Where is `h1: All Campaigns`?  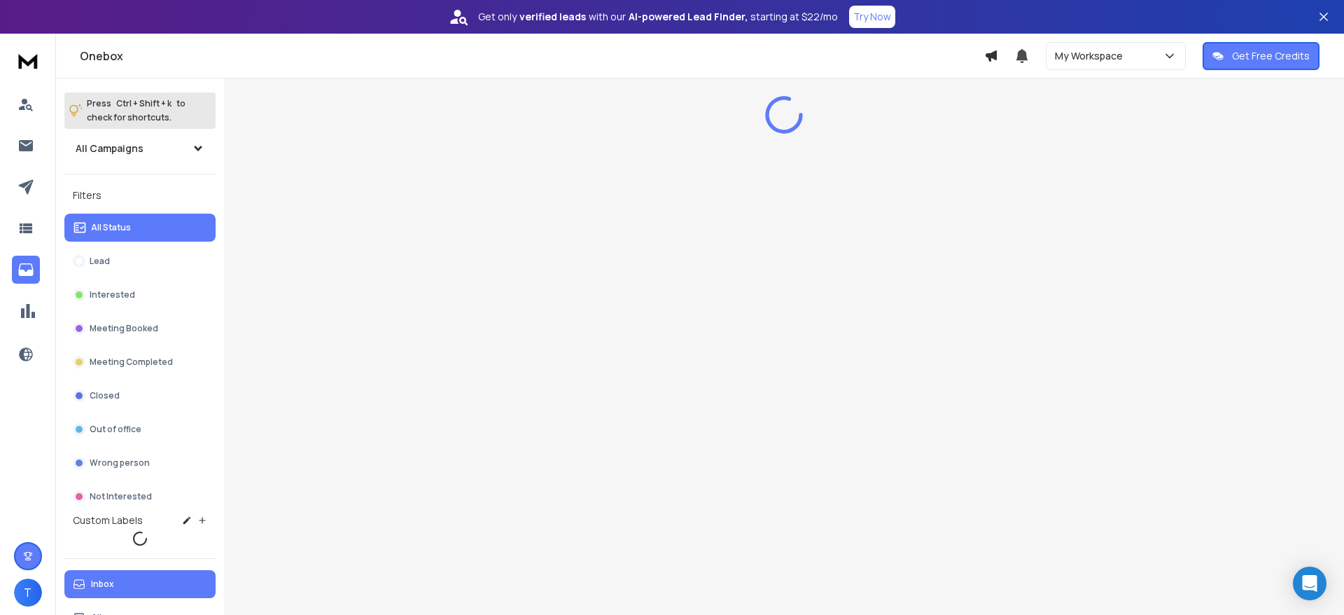
h1: All Campaigns is located at coordinates (109, 148).